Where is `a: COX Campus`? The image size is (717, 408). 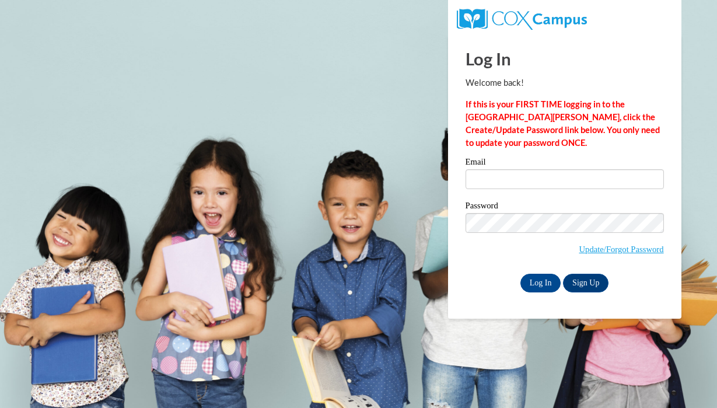
a: COX Campus is located at coordinates (521, 18).